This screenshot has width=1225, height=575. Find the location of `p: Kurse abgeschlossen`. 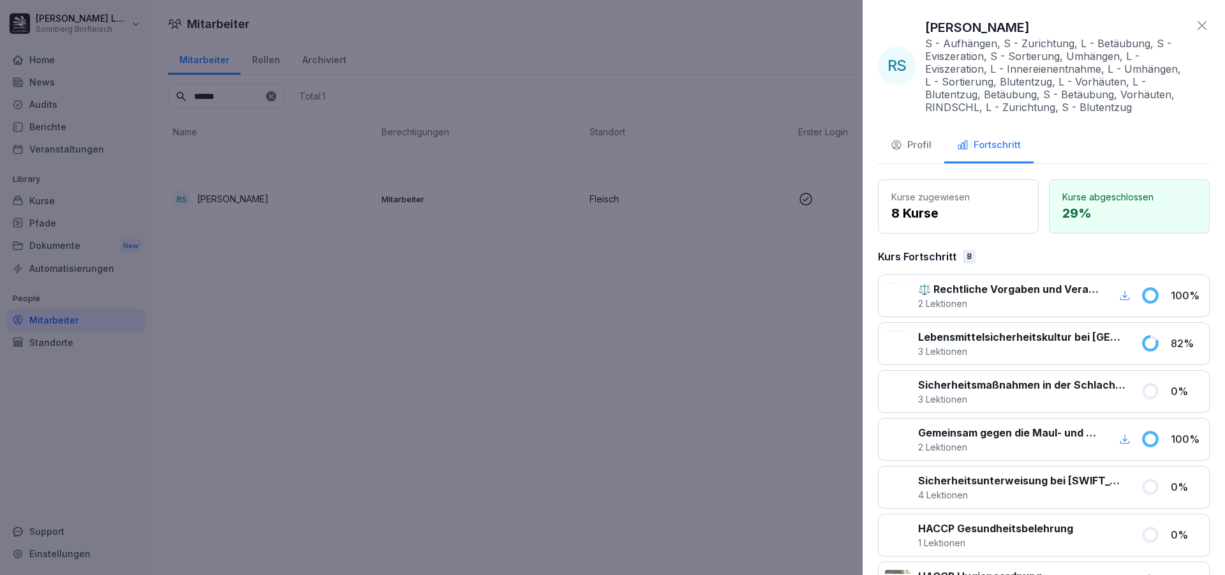

p: Kurse abgeschlossen is located at coordinates (1129, 196).